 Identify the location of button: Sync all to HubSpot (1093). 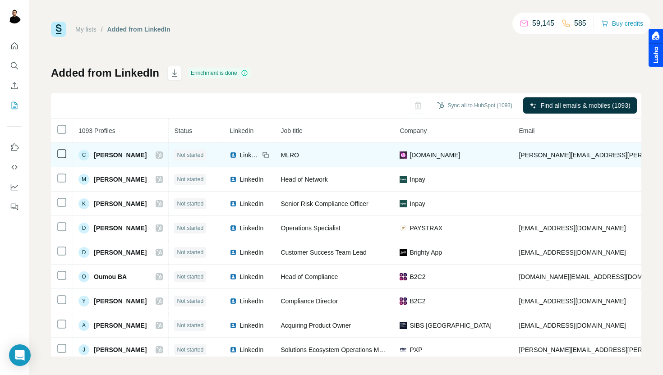
(475, 106).